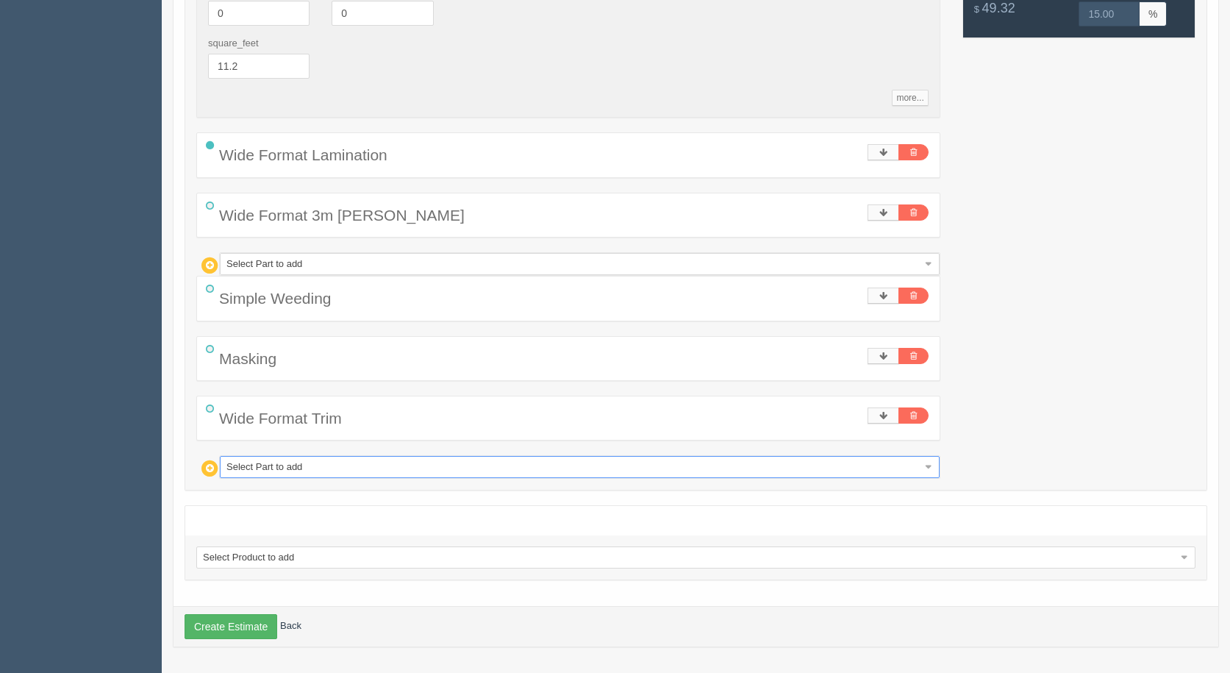 The image size is (1230, 673). Describe the element at coordinates (696, 557) in the screenshot. I see `a: Select Product to add` at that location.